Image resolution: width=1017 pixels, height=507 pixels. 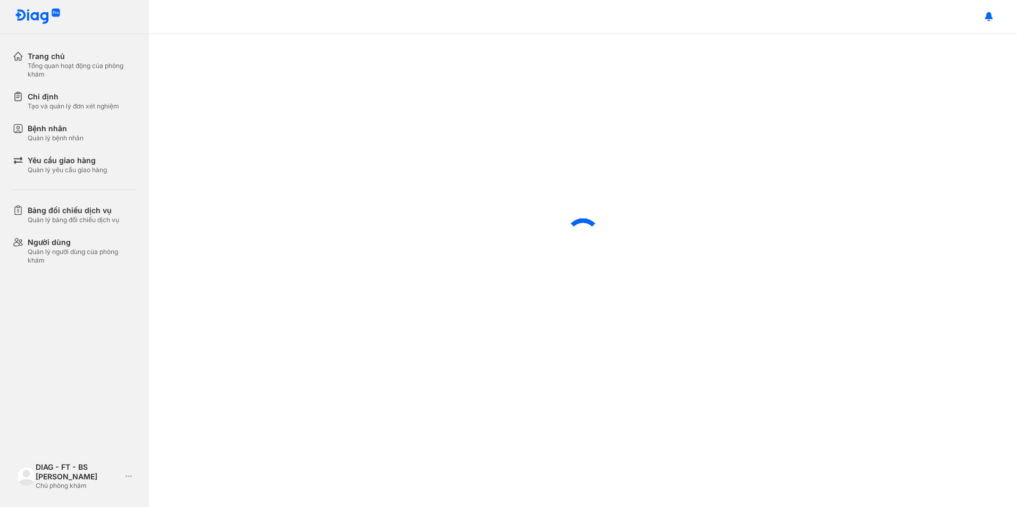 What do you see at coordinates (67, 161) in the screenshot?
I see `div: Yêu cầu giao hàng` at bounding box center [67, 161].